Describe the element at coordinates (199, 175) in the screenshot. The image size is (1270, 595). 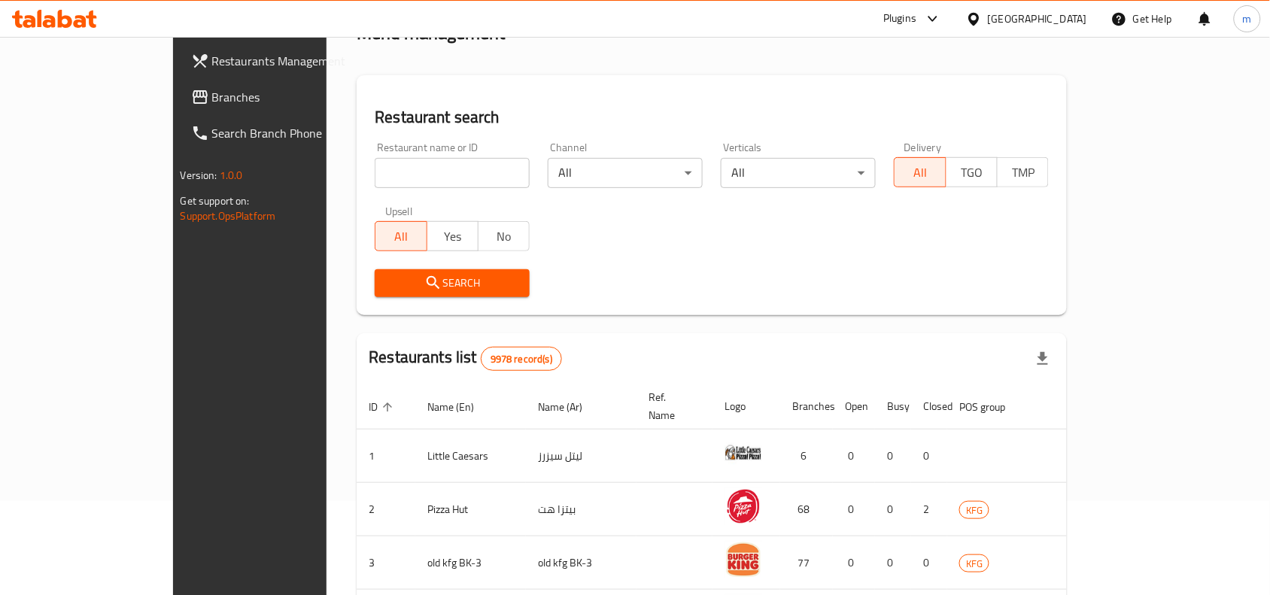
I see `span: Version:` at that location.